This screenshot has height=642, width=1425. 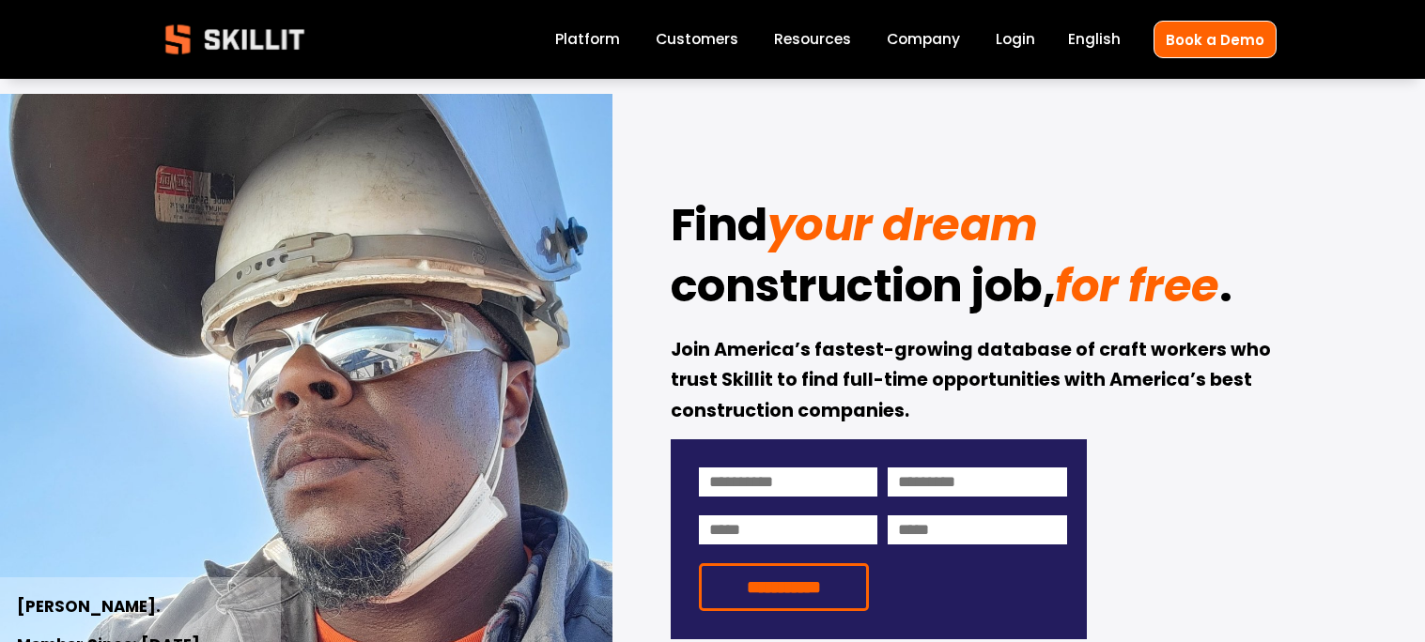 What do you see at coordinates (903, 224) in the screenshot?
I see `em: your dream` at bounding box center [903, 224].